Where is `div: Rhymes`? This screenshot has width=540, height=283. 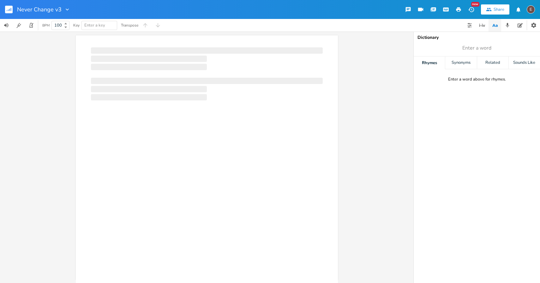
div: Rhymes is located at coordinates (429, 63).